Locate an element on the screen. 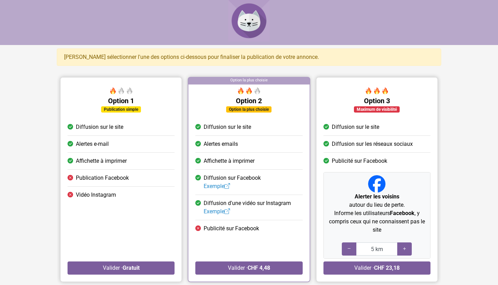 The image size is (498, 285). span: Alertes emails is located at coordinates (220, 144).